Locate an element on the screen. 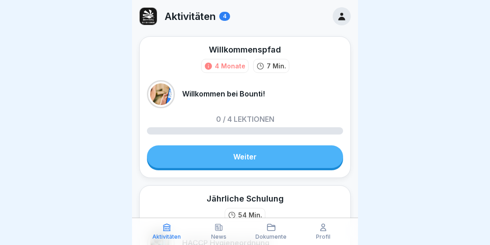  p: 54 Min. is located at coordinates (250, 214).